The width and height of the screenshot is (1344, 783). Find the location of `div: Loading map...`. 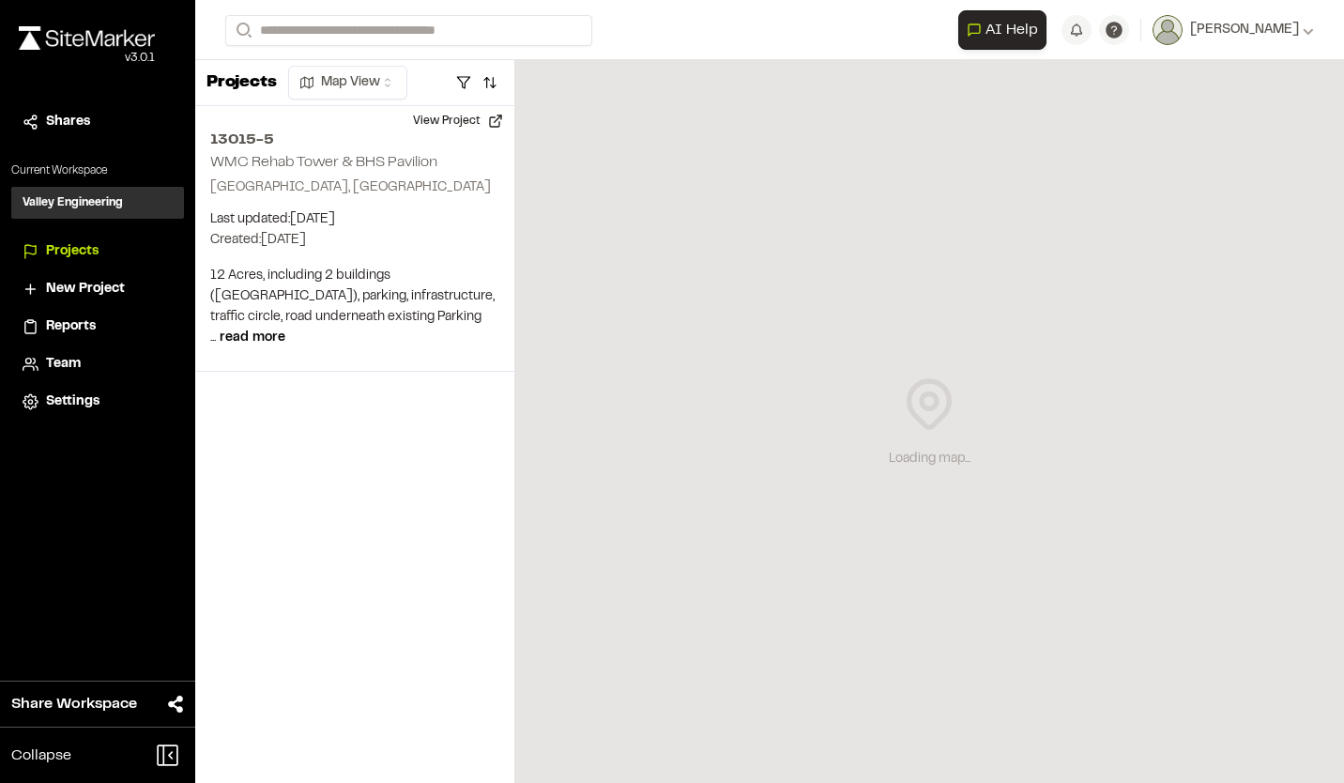

div: Loading map... is located at coordinates (929, 459).